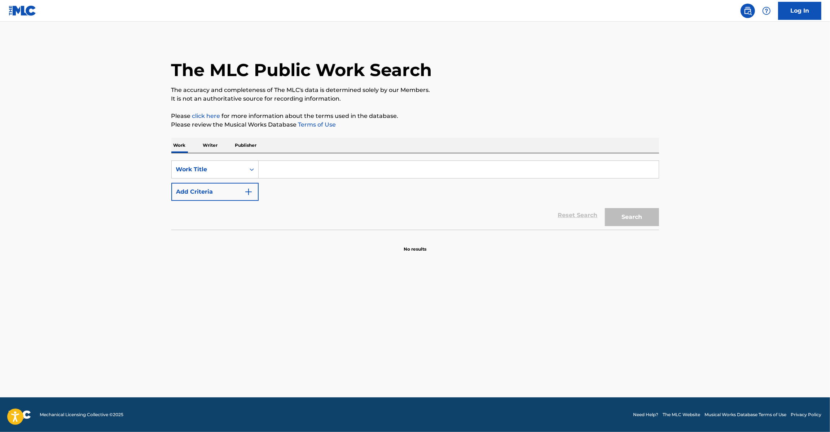 This screenshot has width=830, height=432. I want to click on img: search, so click(748, 11).